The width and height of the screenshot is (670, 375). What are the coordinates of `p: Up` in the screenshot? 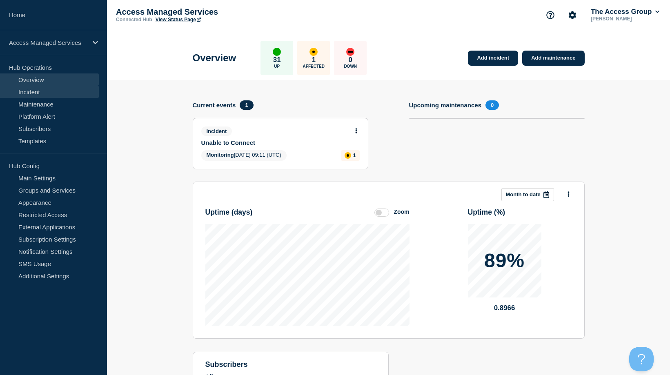 It's located at (277, 66).